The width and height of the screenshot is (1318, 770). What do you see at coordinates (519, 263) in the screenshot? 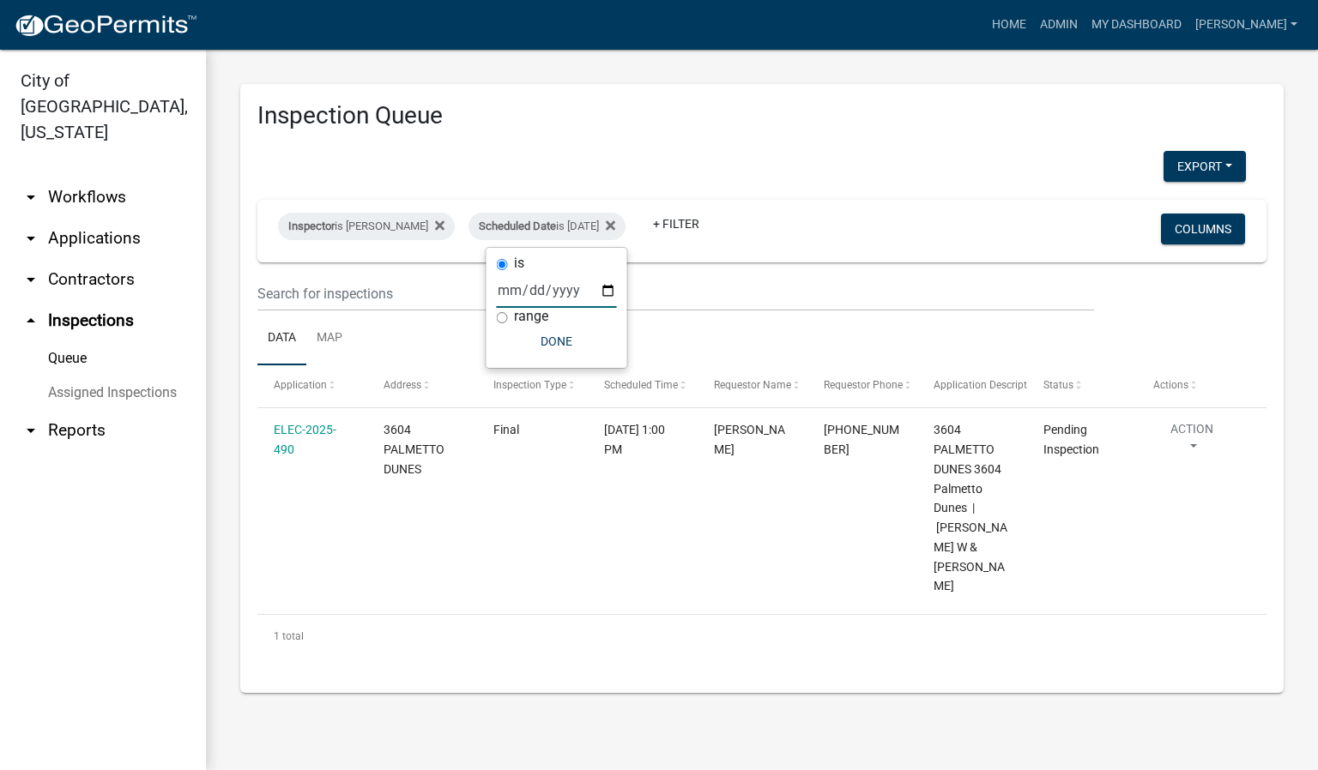
I see `label: is` at bounding box center [519, 263].